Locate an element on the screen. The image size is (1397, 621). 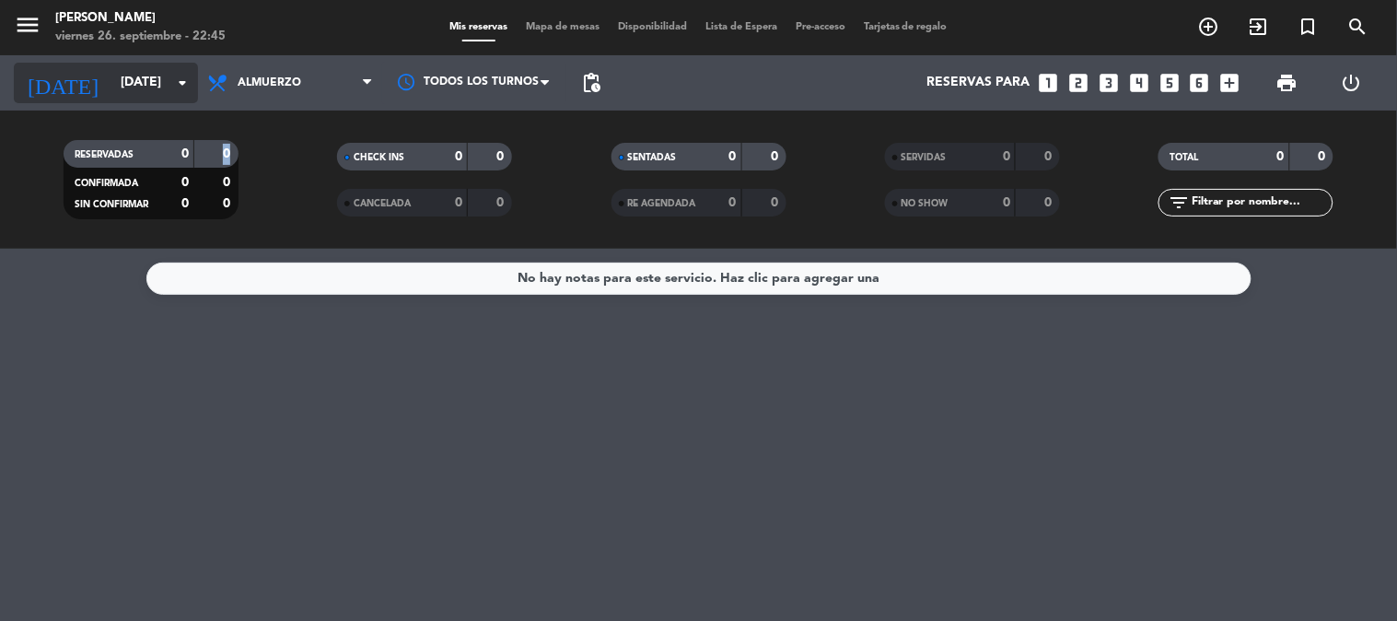
span: CANCELADA is located at coordinates (382, 204).